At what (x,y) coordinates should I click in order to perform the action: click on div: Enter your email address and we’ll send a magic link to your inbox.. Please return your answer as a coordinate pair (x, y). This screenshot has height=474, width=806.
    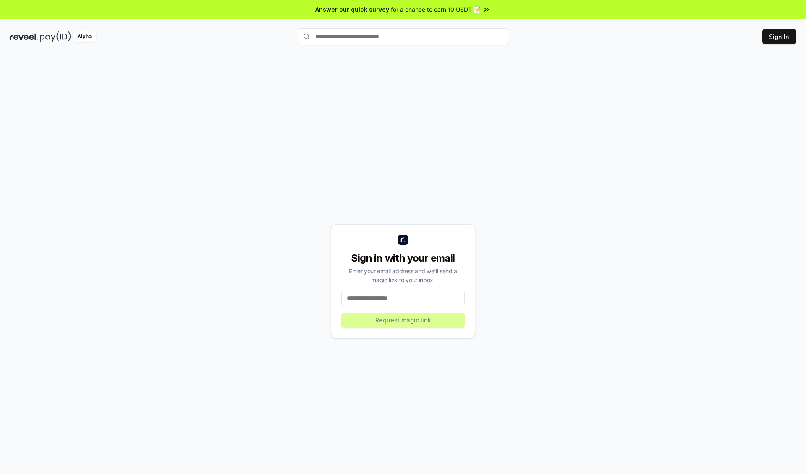
    Looking at the image, I should click on (403, 275).